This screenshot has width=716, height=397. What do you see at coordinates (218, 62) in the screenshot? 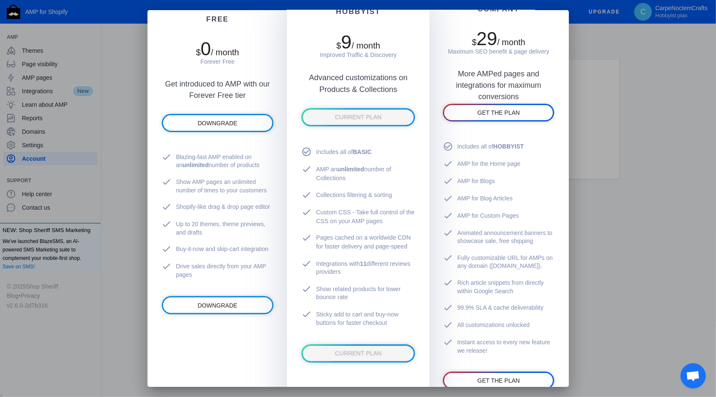
I see `span: Forever Free` at bounding box center [218, 62].